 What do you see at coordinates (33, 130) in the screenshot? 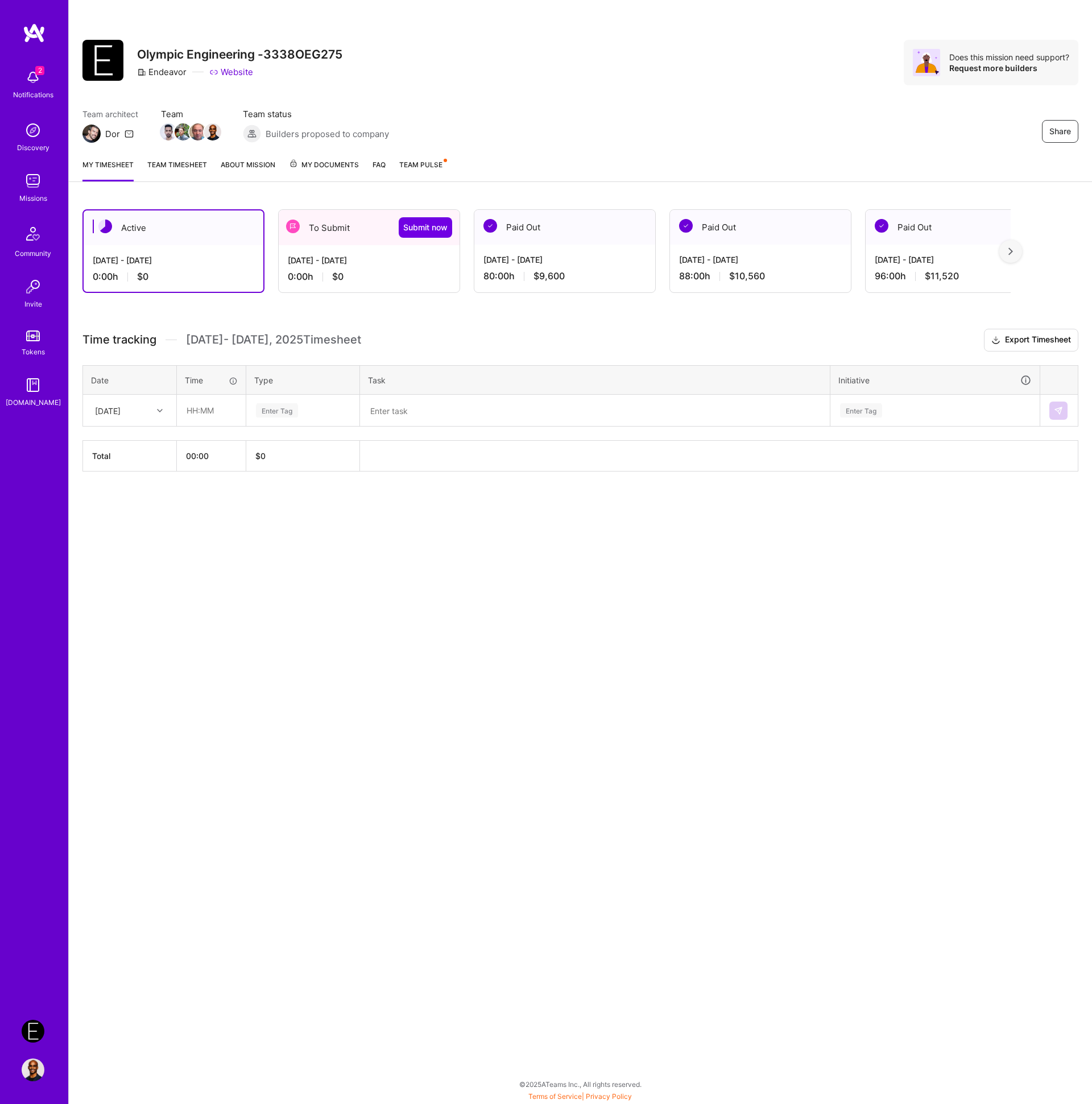
I see `img: discovery` at bounding box center [33, 130].